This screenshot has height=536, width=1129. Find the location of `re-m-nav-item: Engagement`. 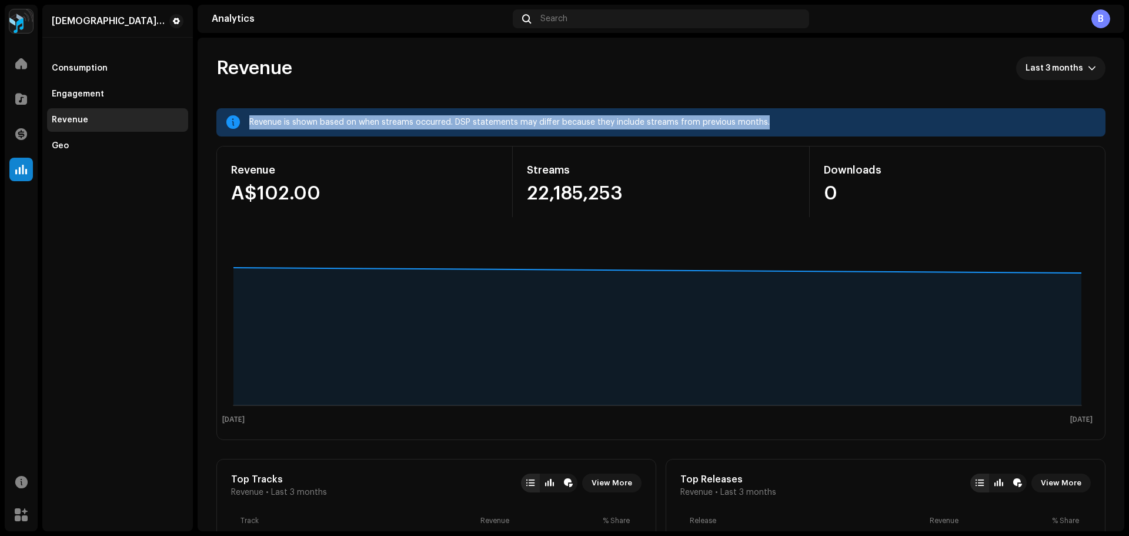

re-m-nav-item: Engagement is located at coordinates (118, 94).